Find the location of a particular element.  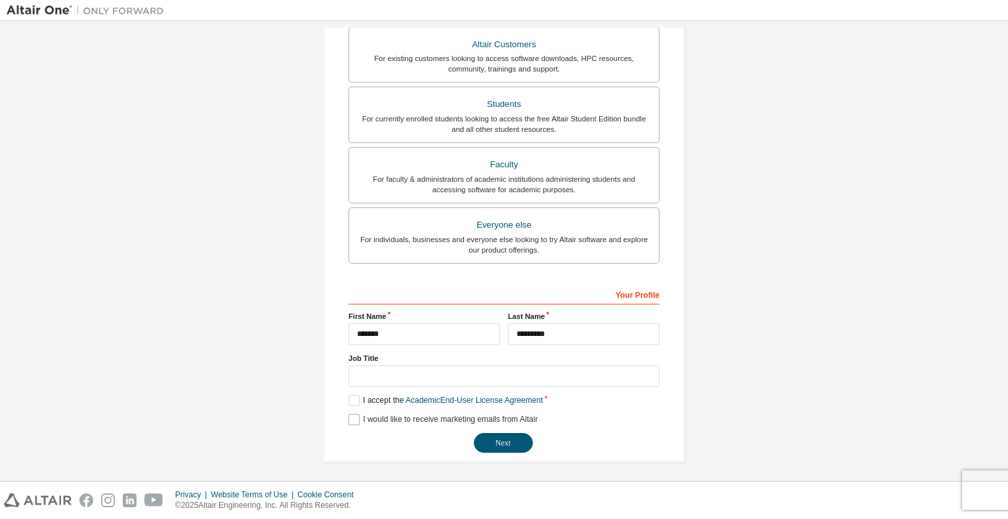

img: facebook.svg is located at coordinates (86, 500).